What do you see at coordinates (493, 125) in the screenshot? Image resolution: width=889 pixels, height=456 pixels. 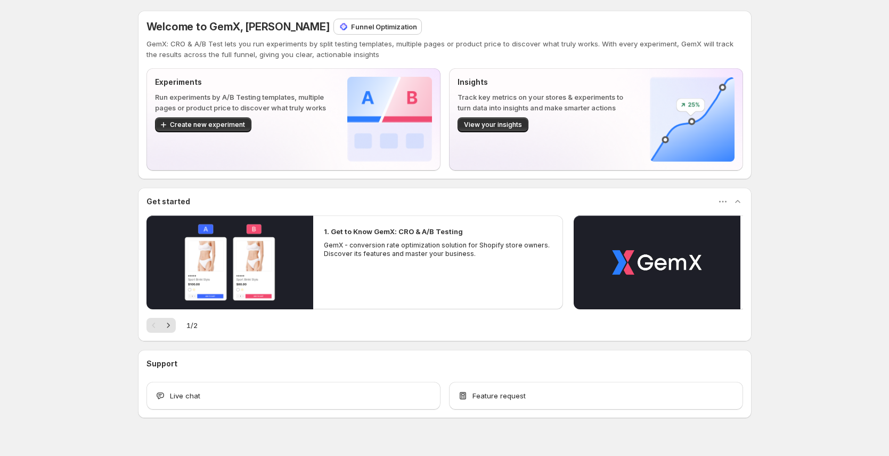 I see `button: View your insights` at bounding box center [493, 125].